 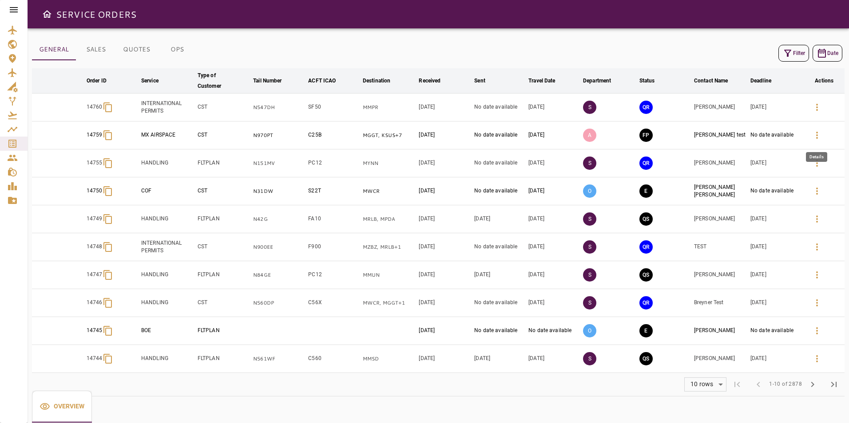 I want to click on p: N84GE, so click(x=279, y=275).